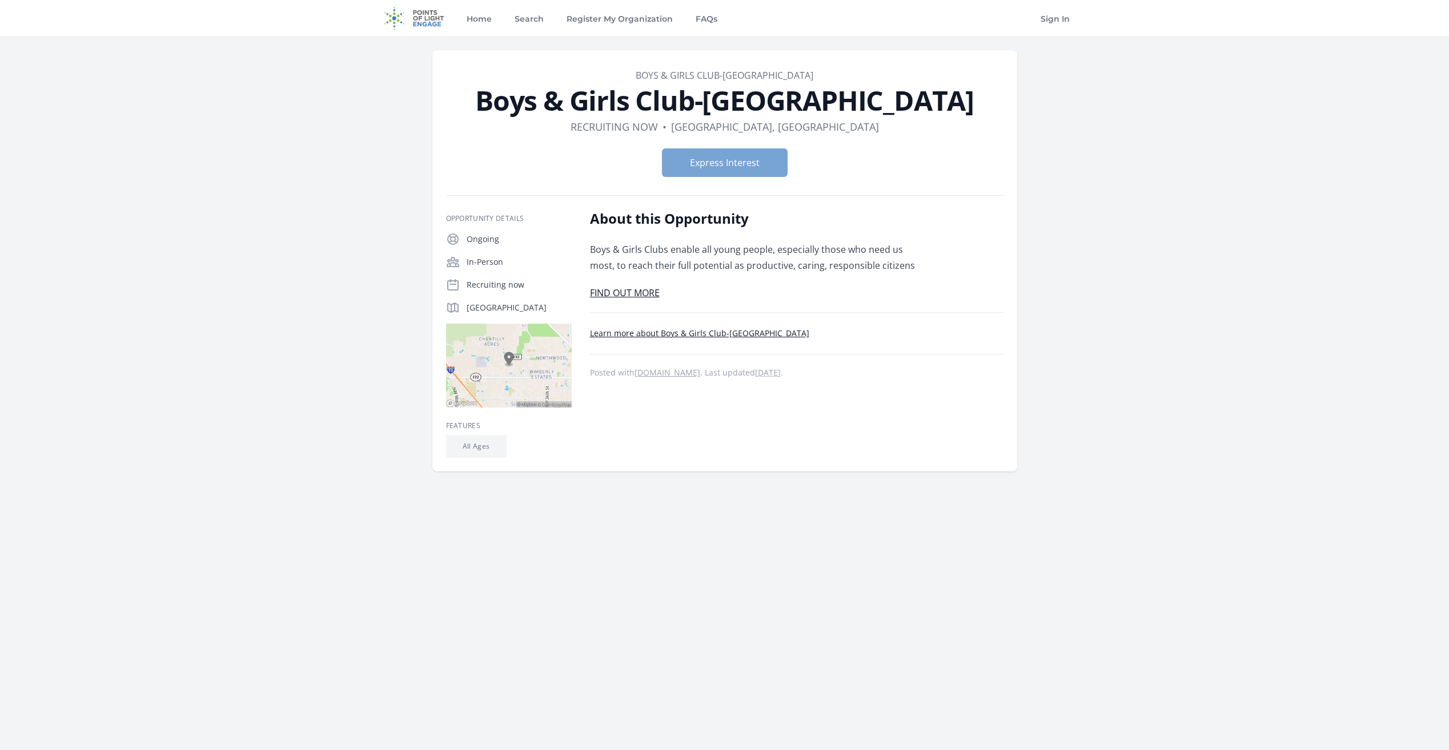 The image size is (1449, 750). Describe the element at coordinates (797, 373) in the screenshot. I see `p: Posted with . Last updated .` at that location.